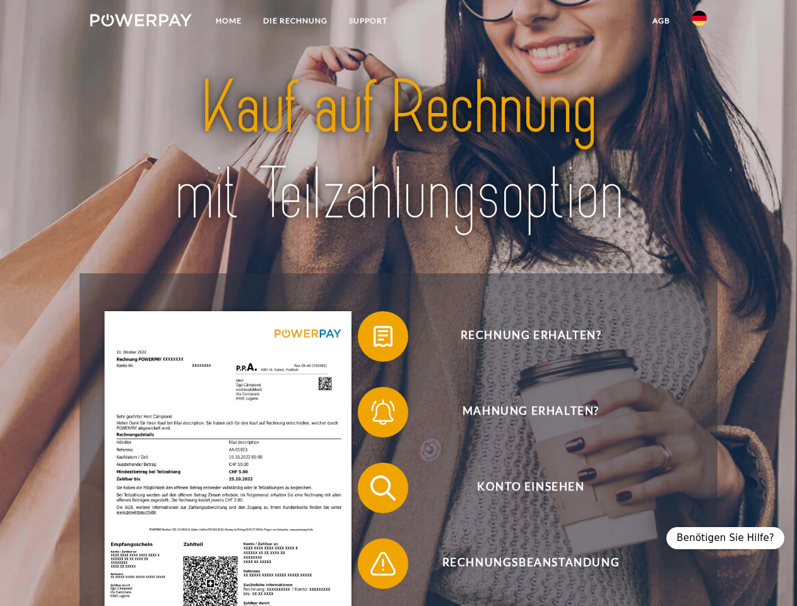 This screenshot has width=797, height=606. I want to click on a: Rechnungsbeanstandung, so click(522, 564).